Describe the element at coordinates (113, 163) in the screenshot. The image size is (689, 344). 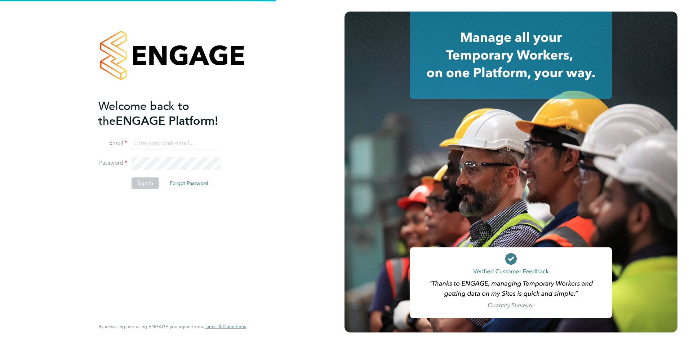
I see `label: Password` at that location.